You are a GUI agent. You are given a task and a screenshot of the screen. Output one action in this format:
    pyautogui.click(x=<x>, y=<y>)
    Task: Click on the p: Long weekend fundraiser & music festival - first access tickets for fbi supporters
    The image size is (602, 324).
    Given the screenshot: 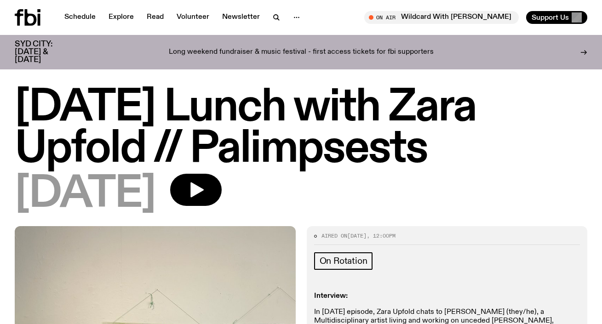 What is the action you would take?
    pyautogui.click(x=301, y=52)
    